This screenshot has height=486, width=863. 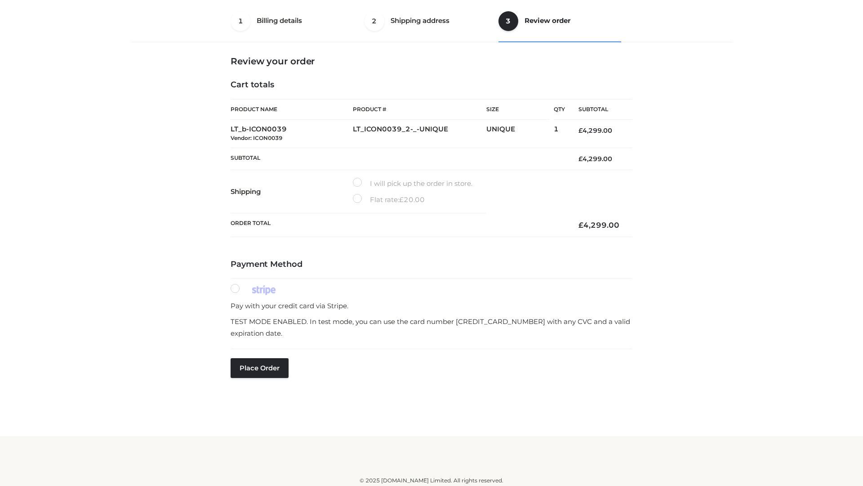 What do you see at coordinates (413, 183) in the screenshot?
I see `label: I will pick up the order in store.` at bounding box center [413, 183].